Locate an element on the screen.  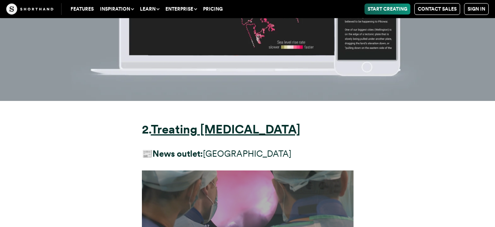
img: The Craft is located at coordinates (30, 9).